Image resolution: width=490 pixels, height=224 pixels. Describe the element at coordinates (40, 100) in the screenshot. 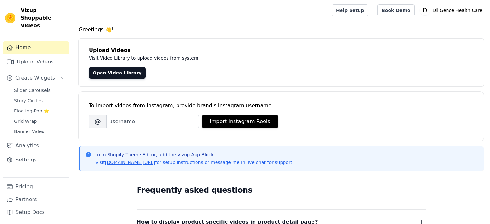

I see `a: Story Circles` at that location.